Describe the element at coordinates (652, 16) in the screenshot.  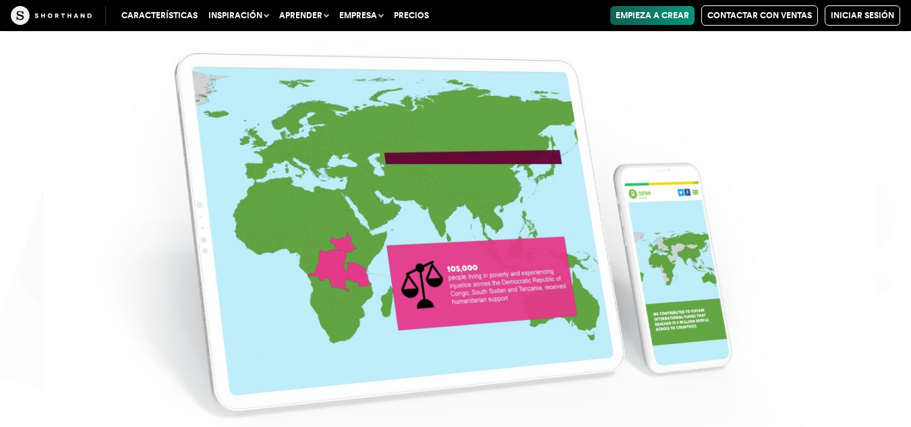
I see `font: Empieza a crear` at that location.